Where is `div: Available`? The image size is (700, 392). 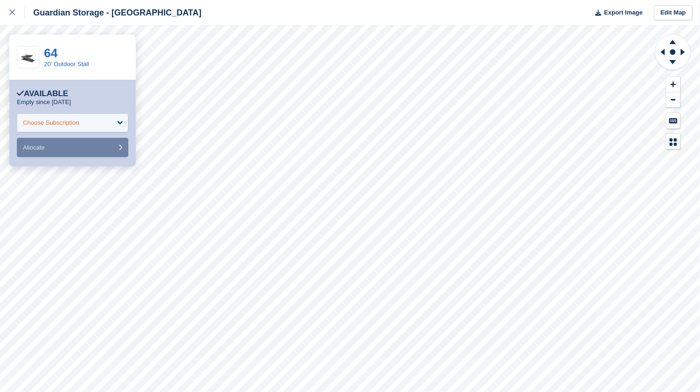
div: Available is located at coordinates (43, 94).